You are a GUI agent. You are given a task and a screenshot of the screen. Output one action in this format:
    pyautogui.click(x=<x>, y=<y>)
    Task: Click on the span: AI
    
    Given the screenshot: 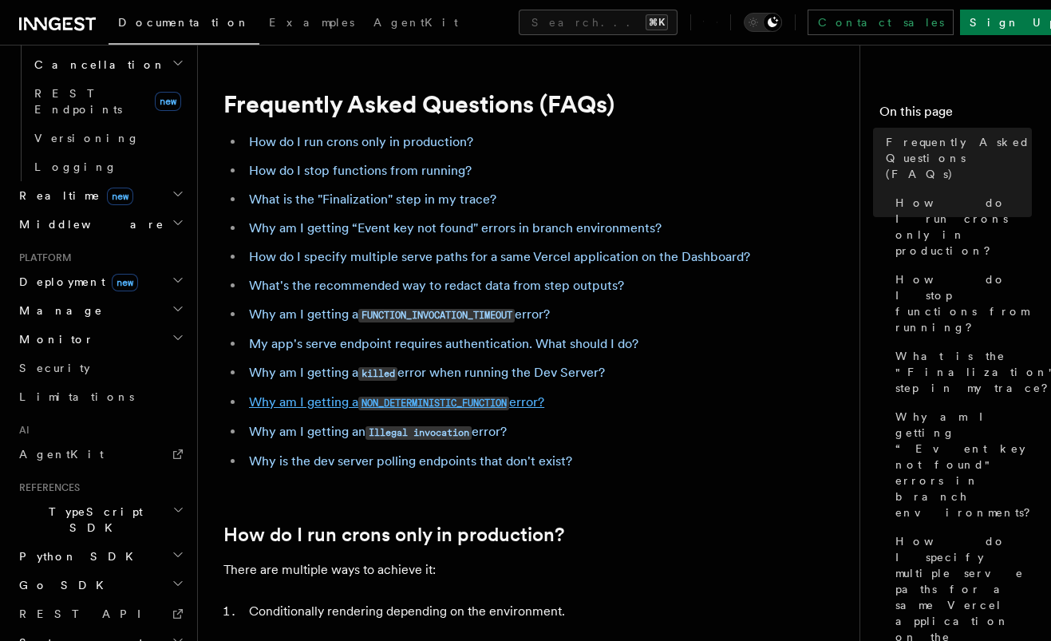 What is the action you would take?
    pyautogui.click(x=21, y=430)
    